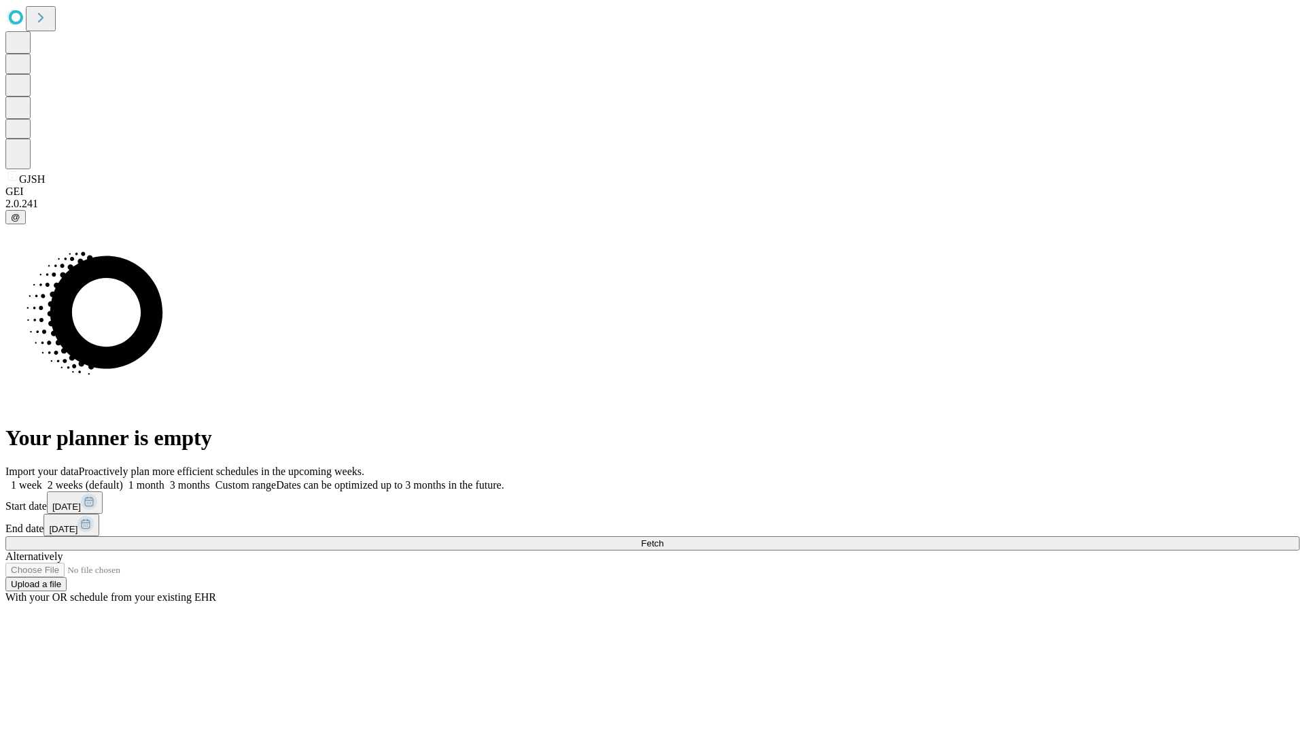 This screenshot has width=1305, height=734. Describe the element at coordinates (146, 485) in the screenshot. I see `span: 1 month` at that location.